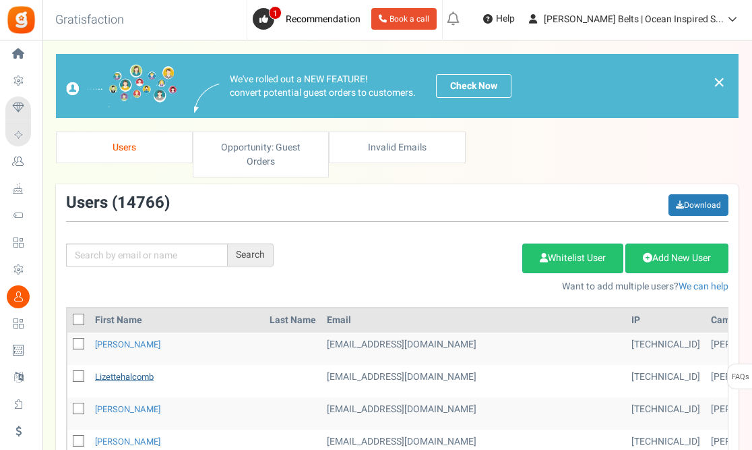 The width and height of the screenshot is (752, 450). What do you see at coordinates (397, 147) in the screenshot?
I see `a: Invalid Emails` at bounding box center [397, 147].